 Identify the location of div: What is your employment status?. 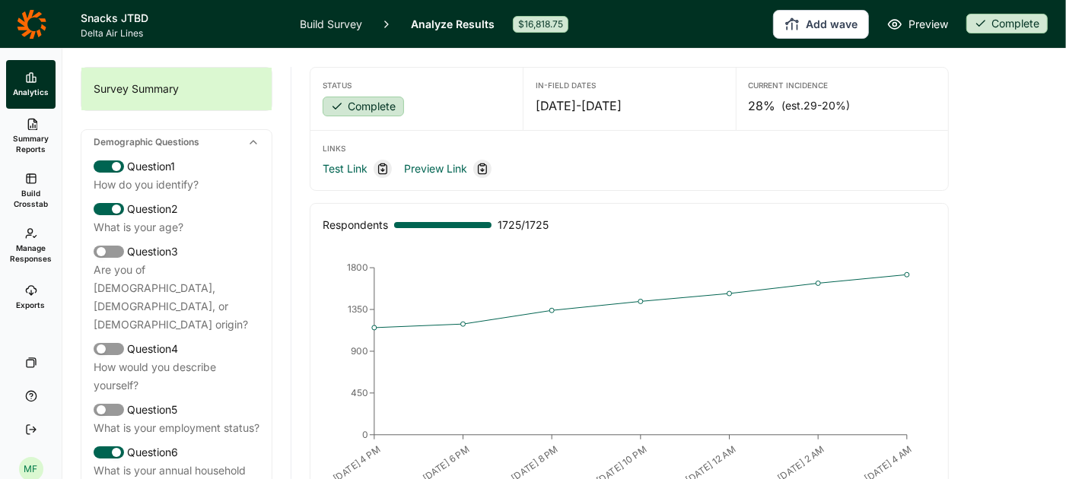
(176, 428).